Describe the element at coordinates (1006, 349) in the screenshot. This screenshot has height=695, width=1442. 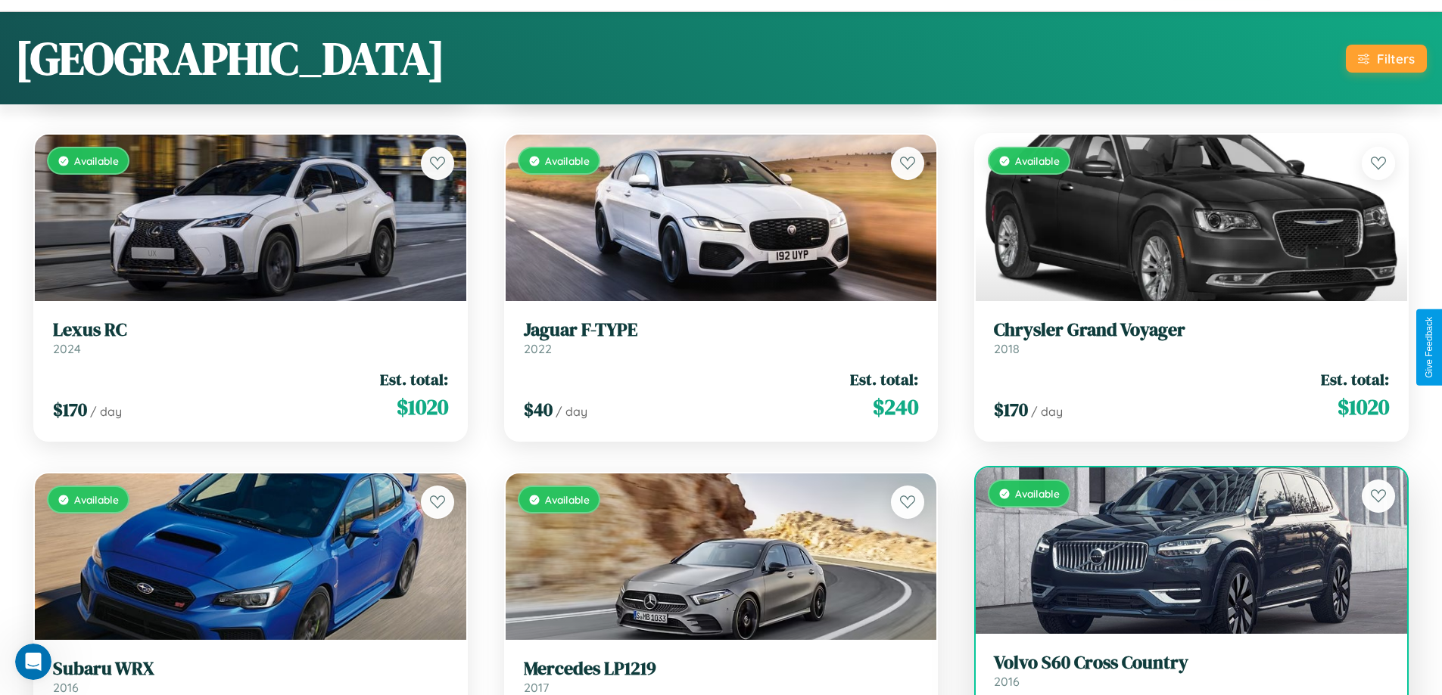
I see `span: 2018` at that location.